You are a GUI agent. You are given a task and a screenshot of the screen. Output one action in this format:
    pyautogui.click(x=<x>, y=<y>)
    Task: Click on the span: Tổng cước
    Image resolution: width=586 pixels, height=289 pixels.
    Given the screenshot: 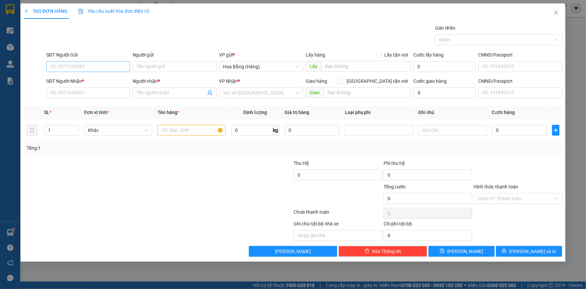 What is the action you would take?
    pyautogui.click(x=395, y=186)
    